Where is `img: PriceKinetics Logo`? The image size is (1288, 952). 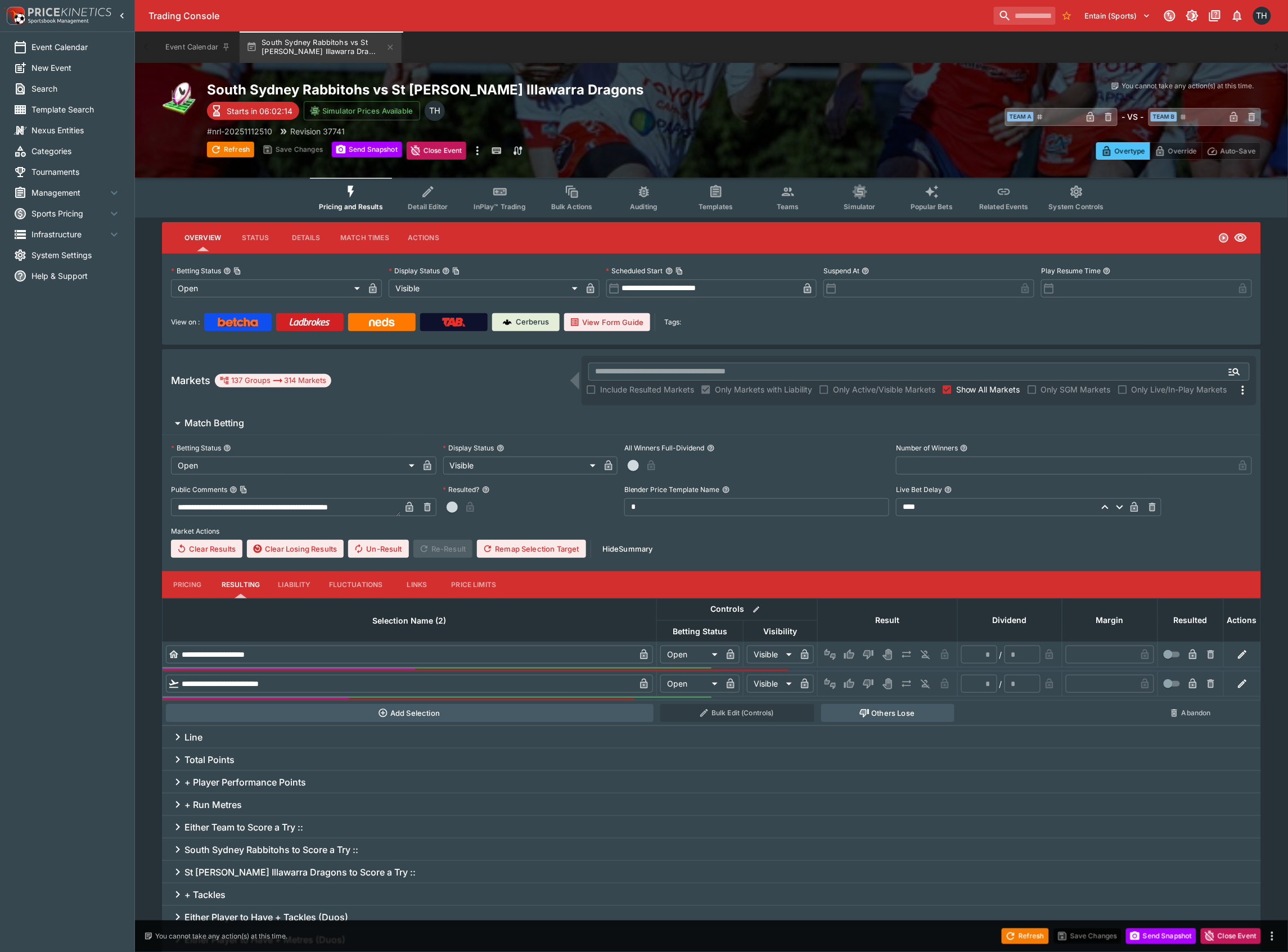 img: PriceKinetics Logo is located at coordinates (14, 16).